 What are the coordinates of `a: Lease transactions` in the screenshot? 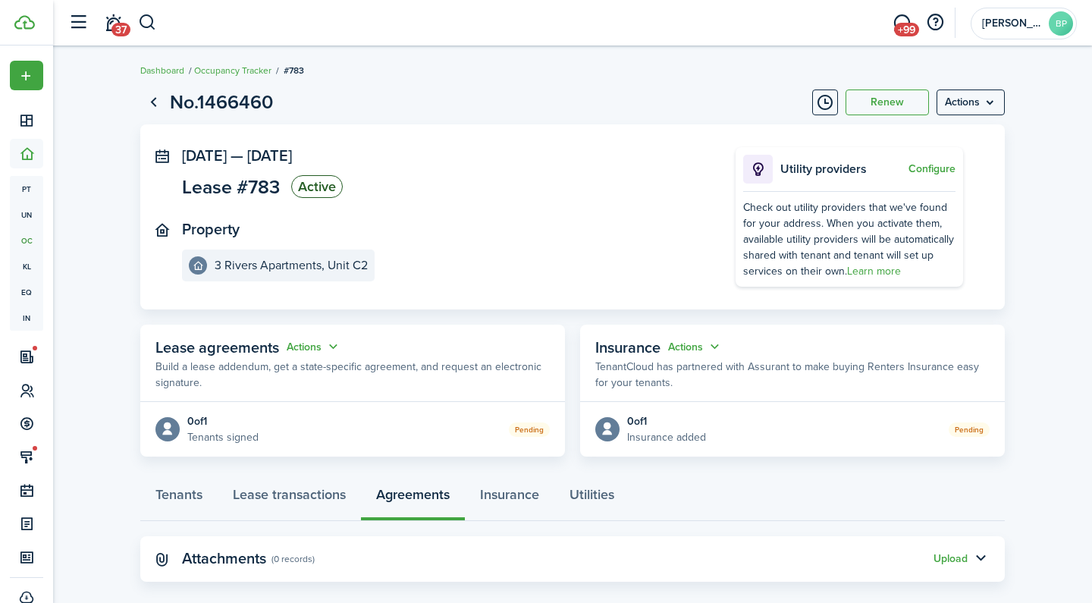 It's located at (289, 498).